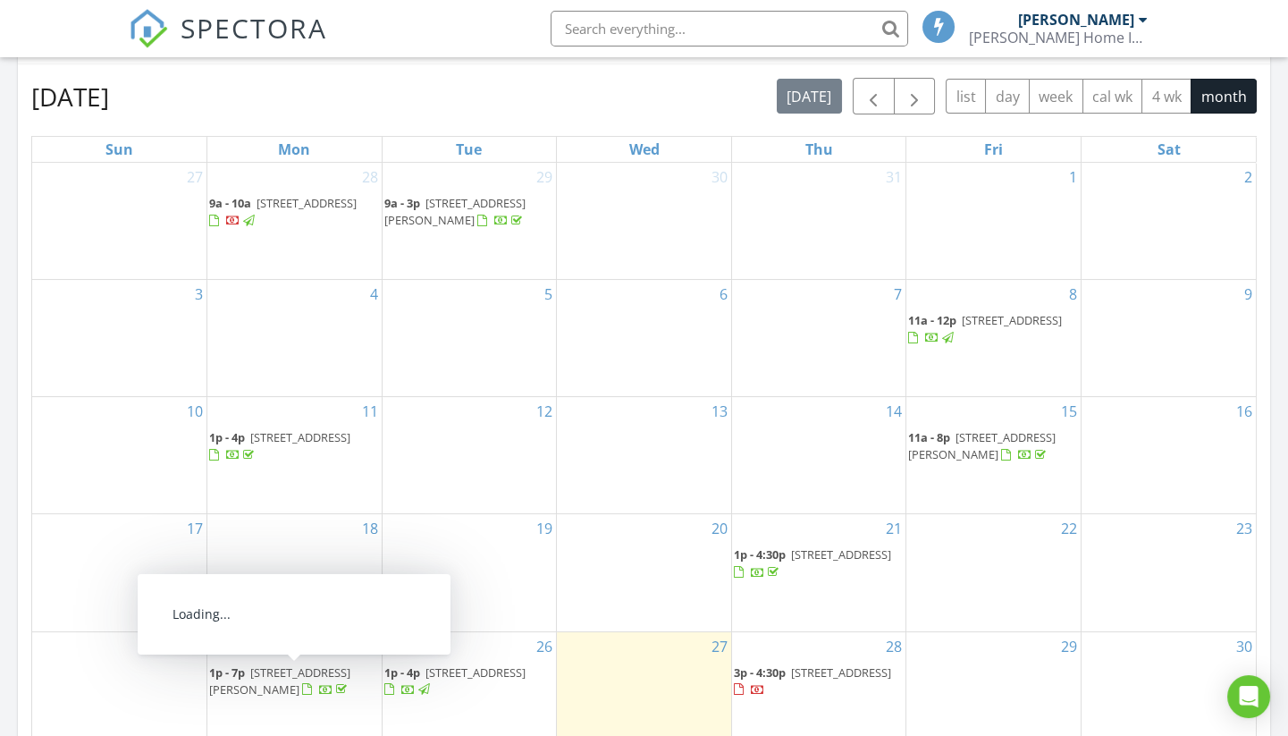 Image resolution: width=1288 pixels, height=736 pixels. What do you see at coordinates (1169, 337) in the screenshot?
I see `td: Go to August 9, 2025` at bounding box center [1169, 337].